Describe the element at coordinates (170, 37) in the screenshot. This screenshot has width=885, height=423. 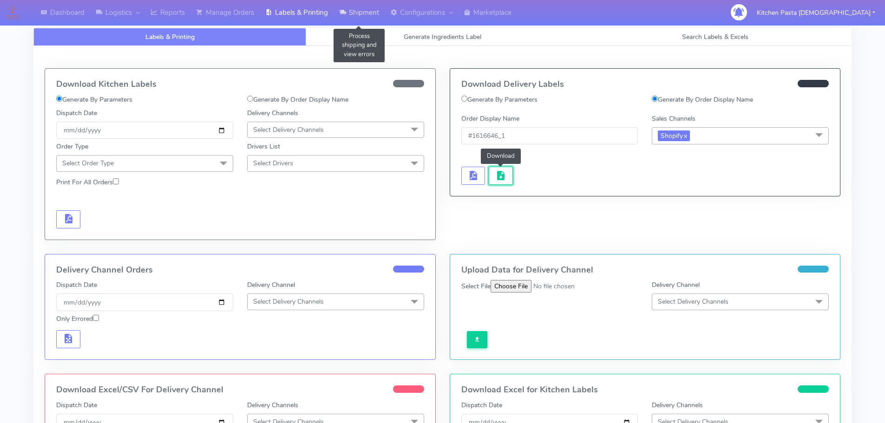
I see `span: Labels & Printing` at that location.